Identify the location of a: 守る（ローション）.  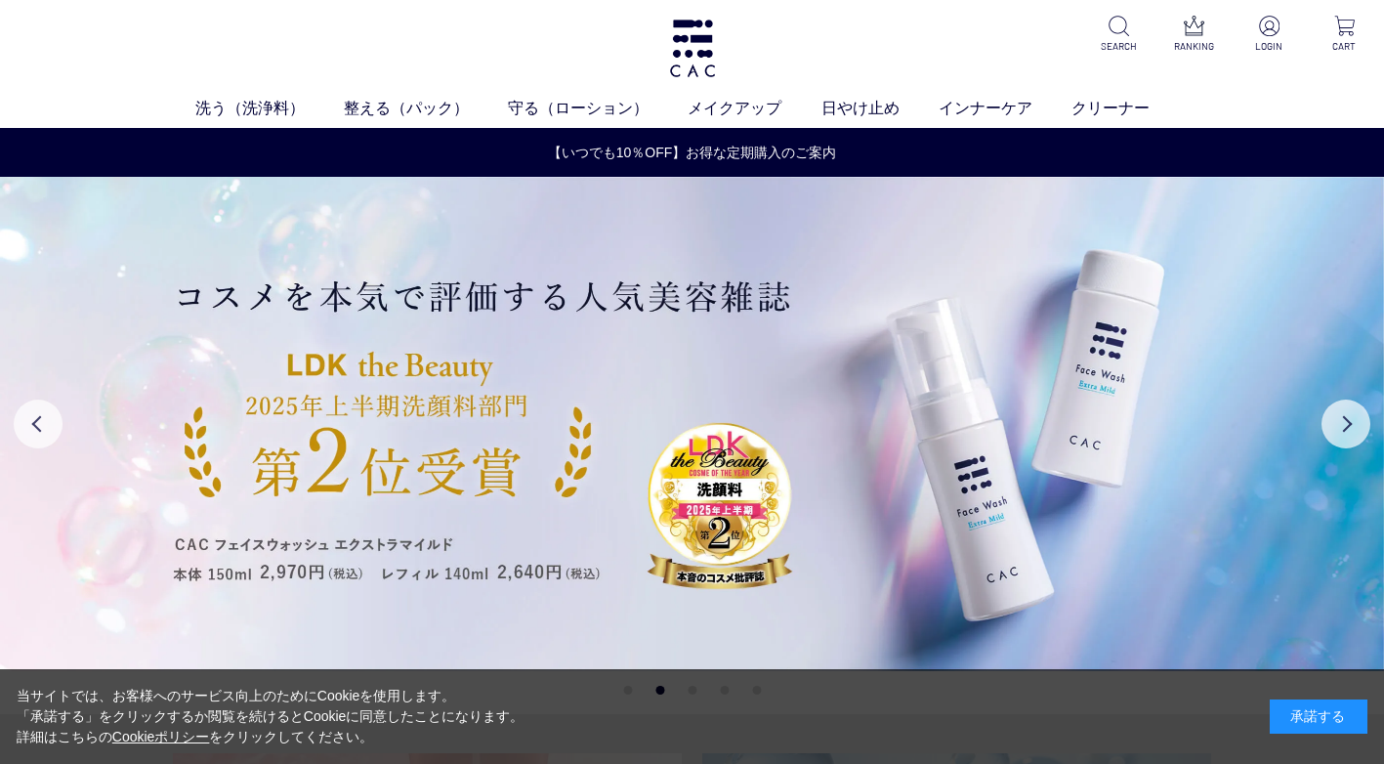
(598, 108).